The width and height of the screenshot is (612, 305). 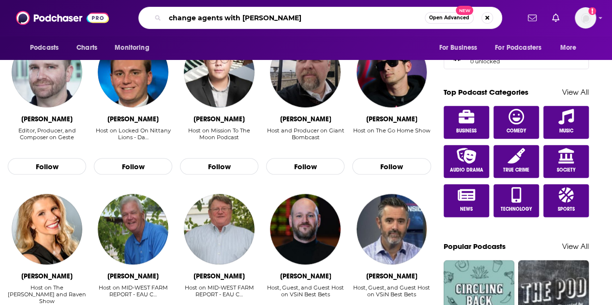 I want to click on a: Charts, so click(x=87, y=48).